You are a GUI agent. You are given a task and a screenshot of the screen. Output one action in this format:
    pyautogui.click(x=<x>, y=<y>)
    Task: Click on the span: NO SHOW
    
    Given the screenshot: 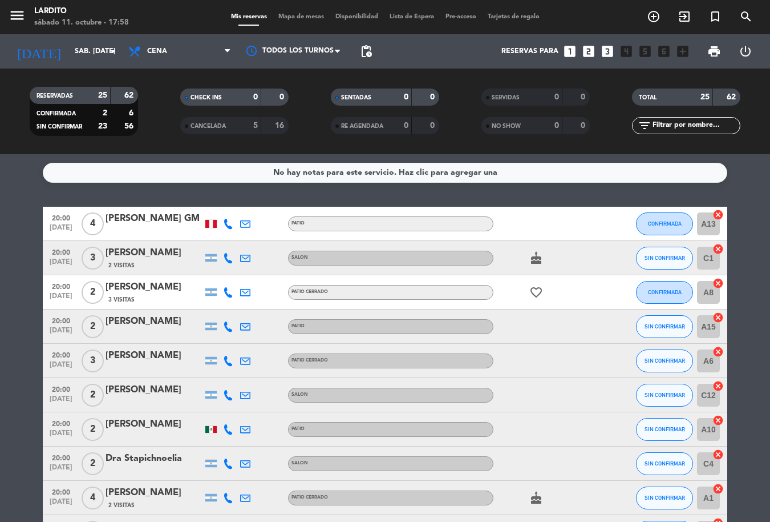 What is the action you would take?
    pyautogui.click(x=506, y=126)
    